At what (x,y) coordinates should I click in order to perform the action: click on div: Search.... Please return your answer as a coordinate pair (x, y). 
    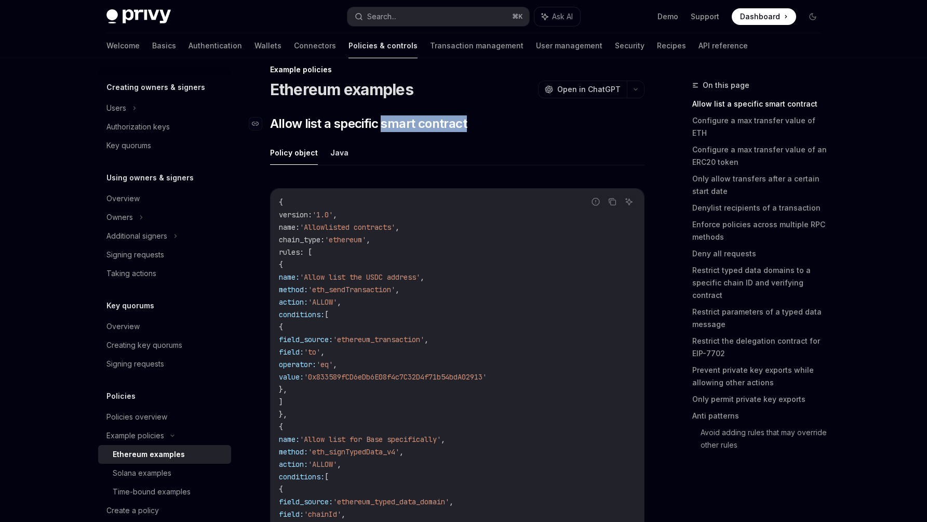
    Looking at the image, I should click on (382, 17).